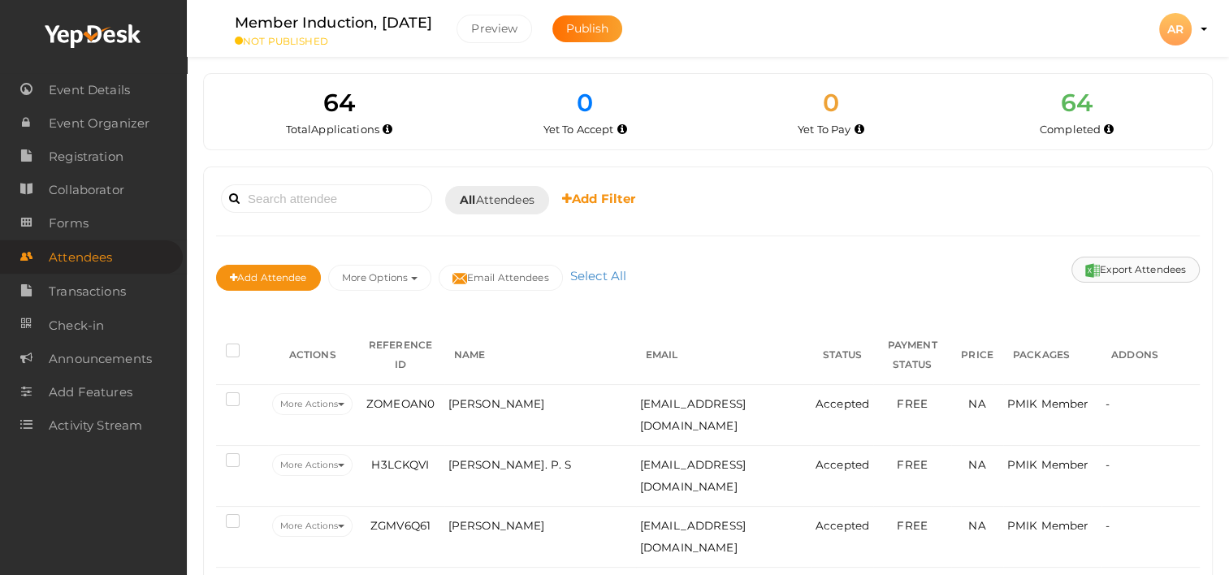 Image resolution: width=1229 pixels, height=575 pixels. What do you see at coordinates (824, 129) in the screenshot?
I see `span: Yet To Pay` at bounding box center [824, 129].